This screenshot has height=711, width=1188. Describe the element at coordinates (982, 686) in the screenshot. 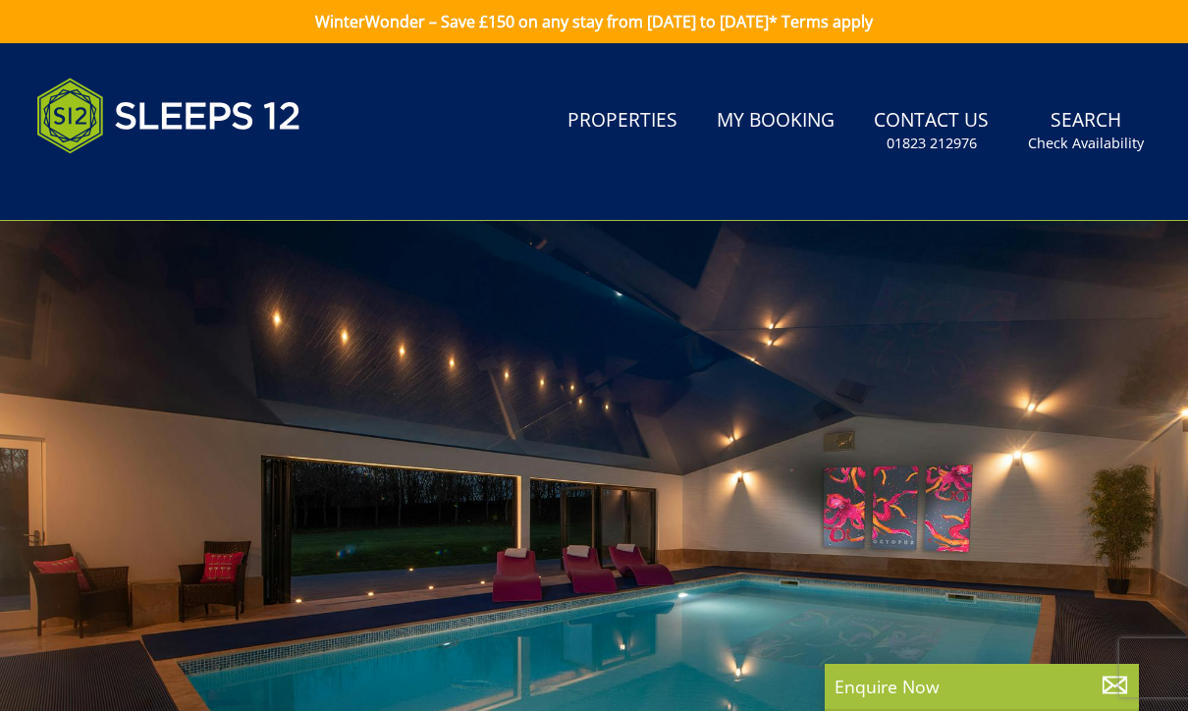

I see `p: Enquire Now` at that location.